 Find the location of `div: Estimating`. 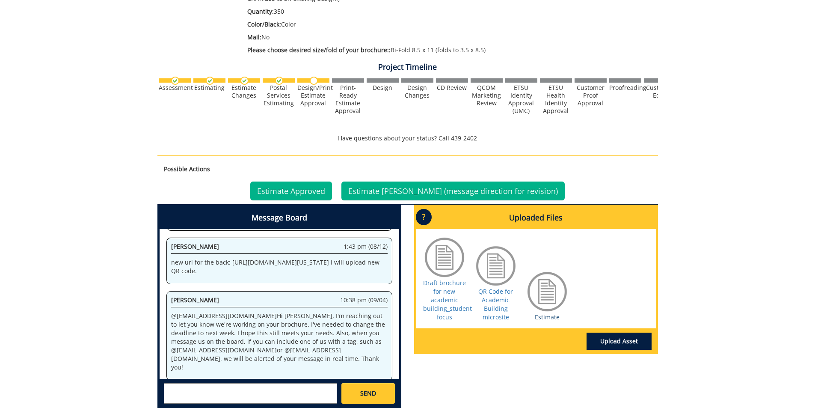

div: Estimating is located at coordinates (209, 88).